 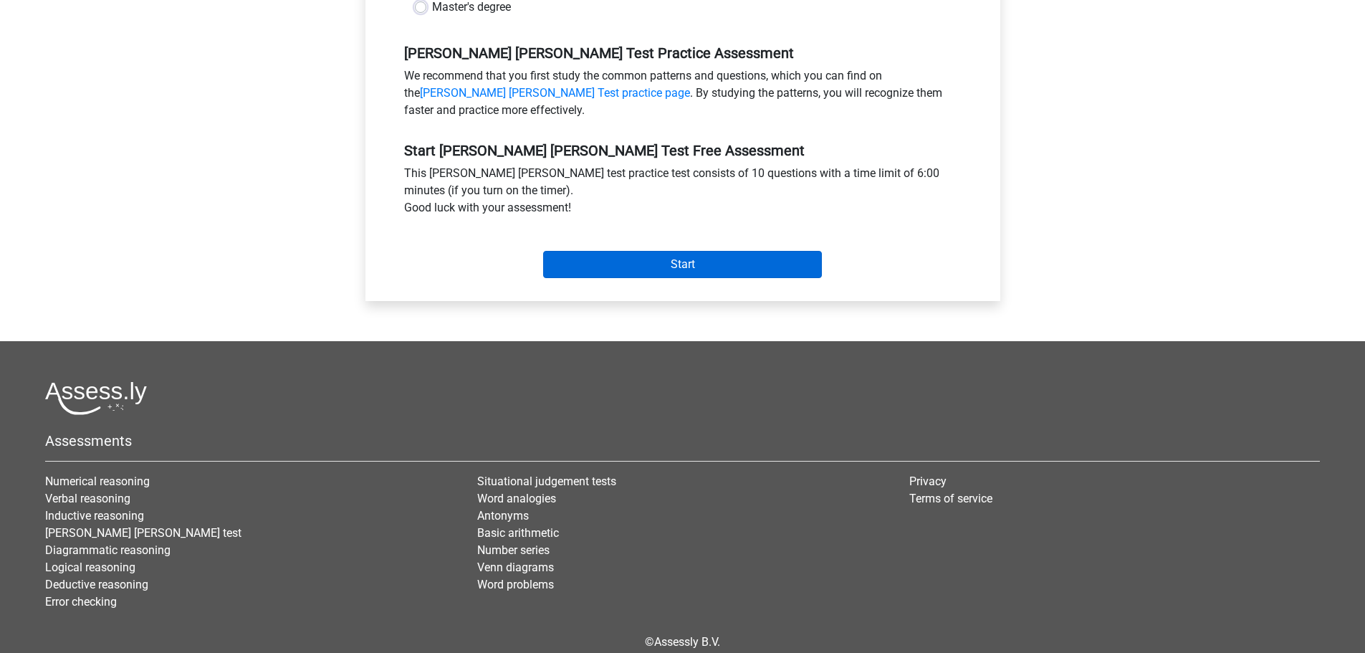 I want to click on a: Word problems, so click(x=515, y=584).